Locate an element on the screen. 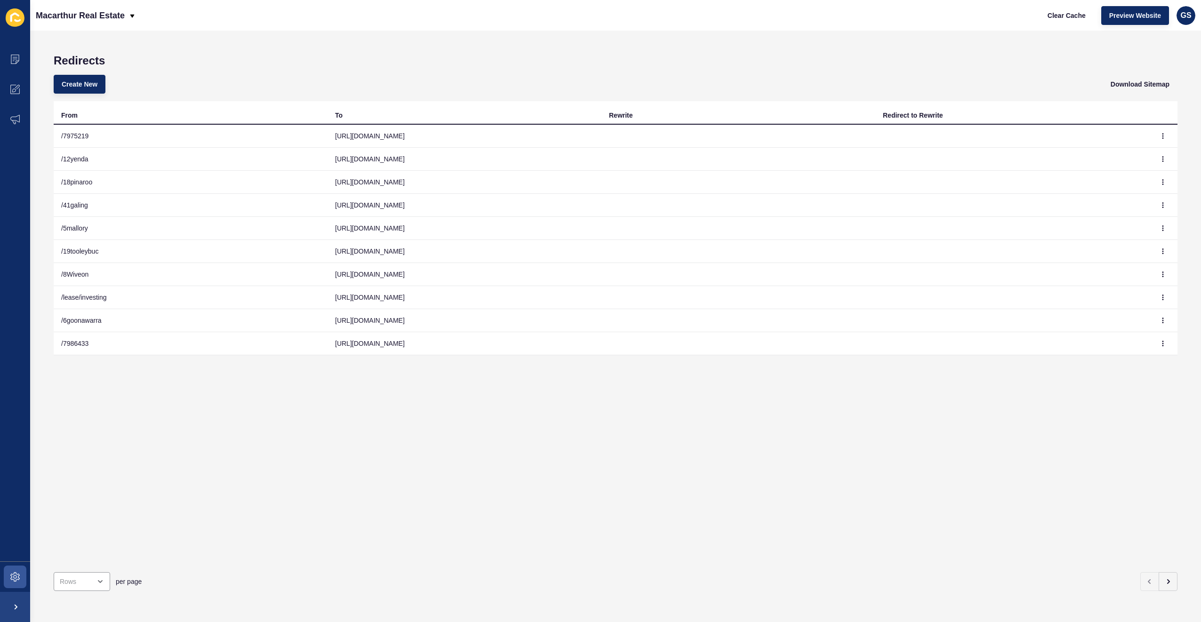 This screenshot has height=622, width=1201. span: Download Sitemap is located at coordinates (1139, 84).